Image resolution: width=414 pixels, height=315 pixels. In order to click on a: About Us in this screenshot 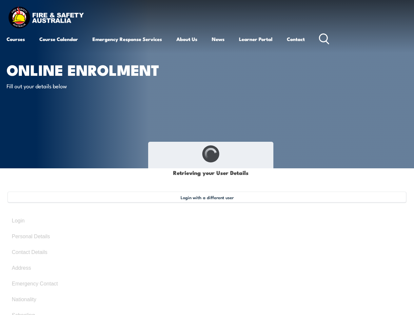, I will do `click(187, 39)`.